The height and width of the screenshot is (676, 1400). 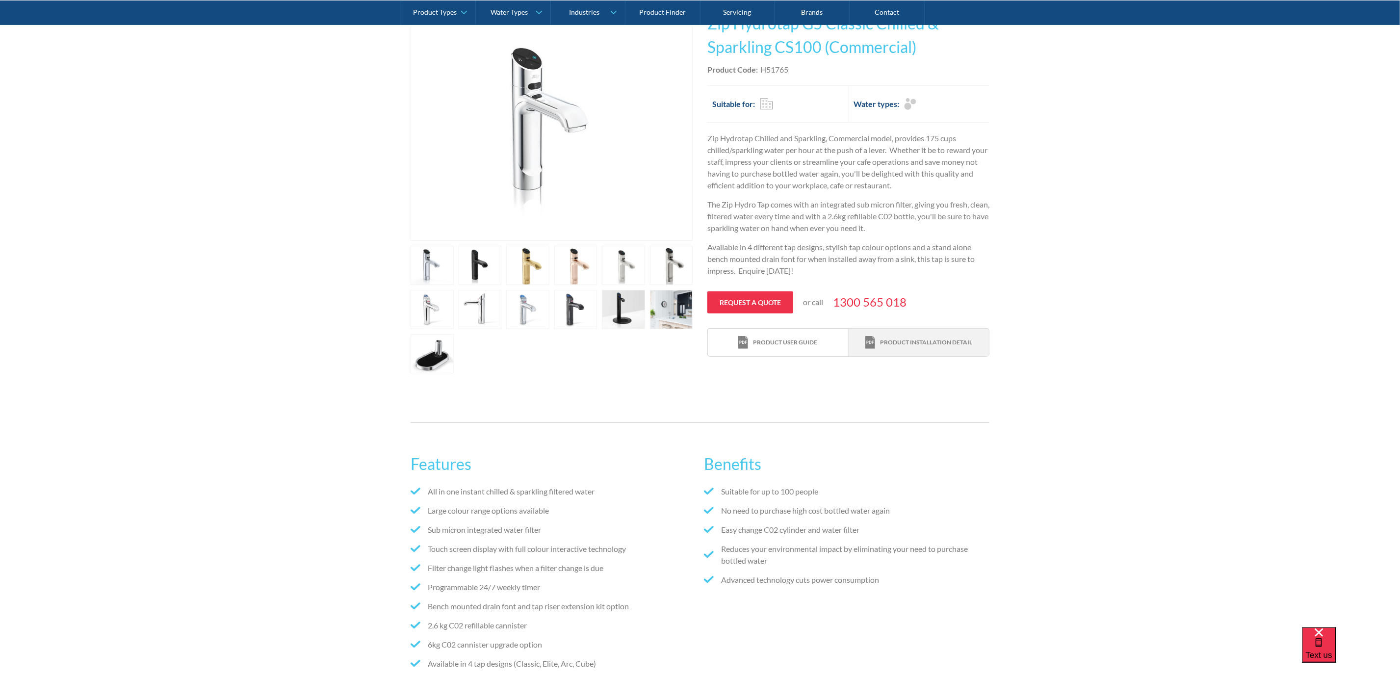 What do you see at coordinates (553, 568) in the screenshot?
I see `li: Filter change light flashes when a filter change is due` at bounding box center [553, 568].